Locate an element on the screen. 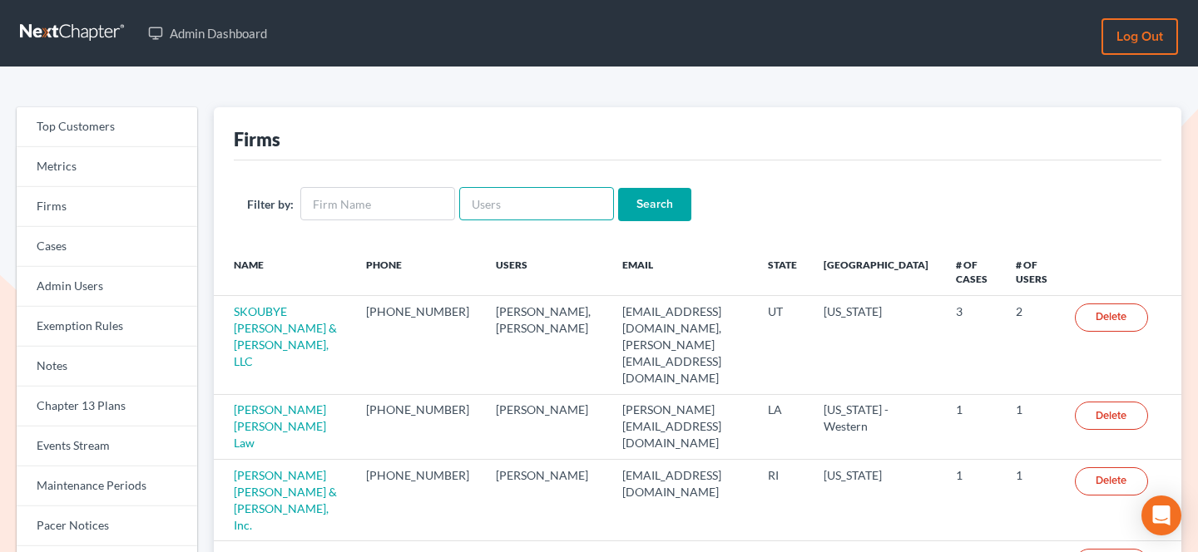 The height and width of the screenshot is (552, 1198). a: Metrics is located at coordinates (106, 167).